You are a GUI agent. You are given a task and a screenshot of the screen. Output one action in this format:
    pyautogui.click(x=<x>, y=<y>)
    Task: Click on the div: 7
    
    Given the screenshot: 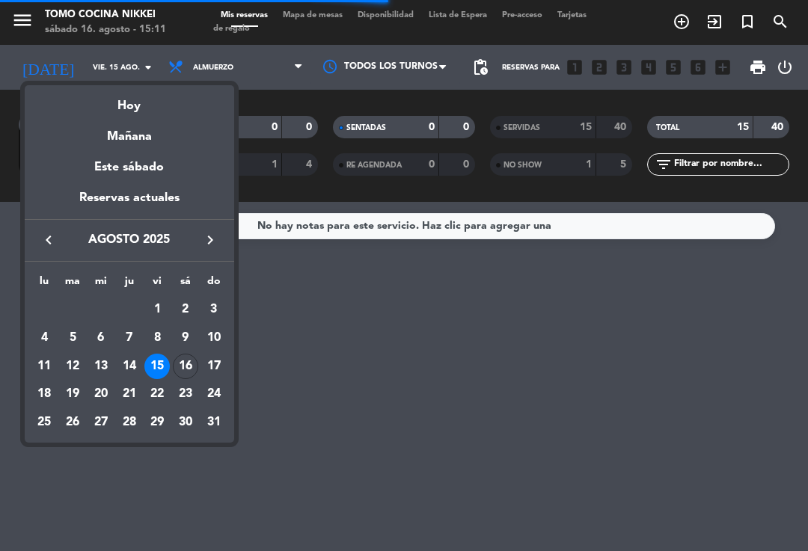 What is the action you would take?
    pyautogui.click(x=129, y=338)
    